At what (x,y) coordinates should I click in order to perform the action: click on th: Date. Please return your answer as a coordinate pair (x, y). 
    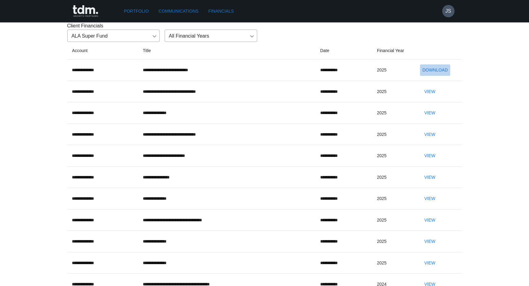
    Looking at the image, I should click on (344, 51).